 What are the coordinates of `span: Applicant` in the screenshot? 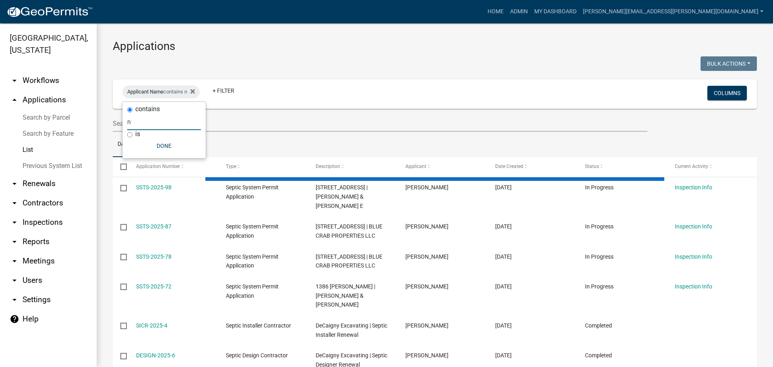 It's located at (416, 166).